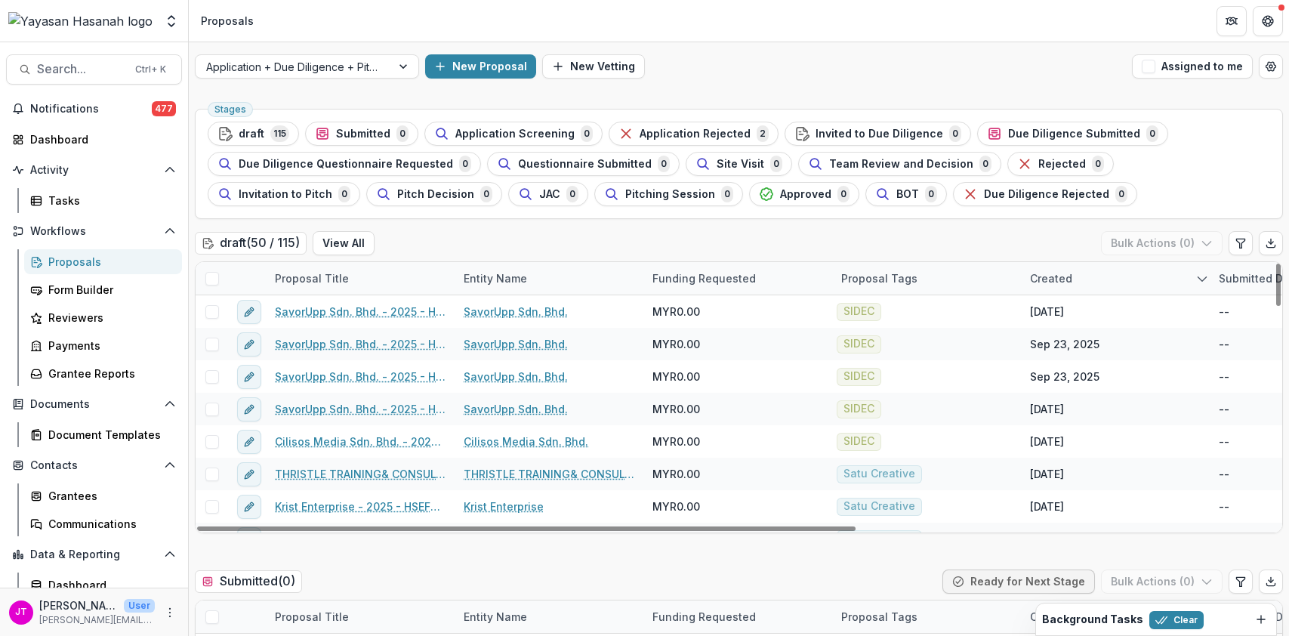 Image resolution: width=1289 pixels, height=636 pixels. Describe the element at coordinates (109, 345) in the screenshot. I see `div: Payments` at that location.